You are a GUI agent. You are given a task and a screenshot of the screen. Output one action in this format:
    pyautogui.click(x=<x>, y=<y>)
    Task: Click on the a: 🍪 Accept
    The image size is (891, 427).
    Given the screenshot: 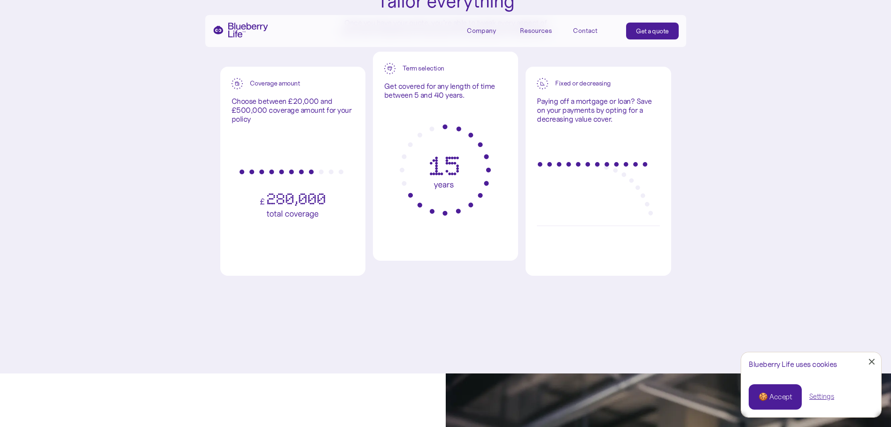 What is the action you would take?
    pyautogui.click(x=775, y=397)
    